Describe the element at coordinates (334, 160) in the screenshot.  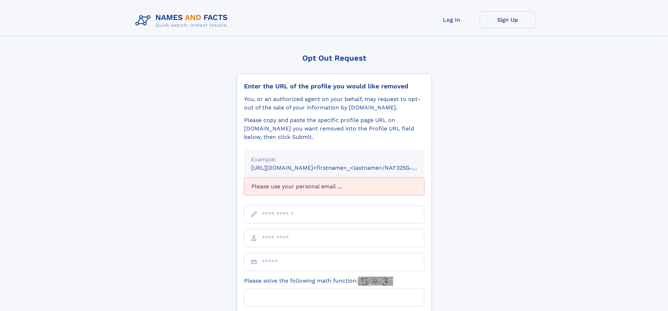
I see `div: Example:` at that location.